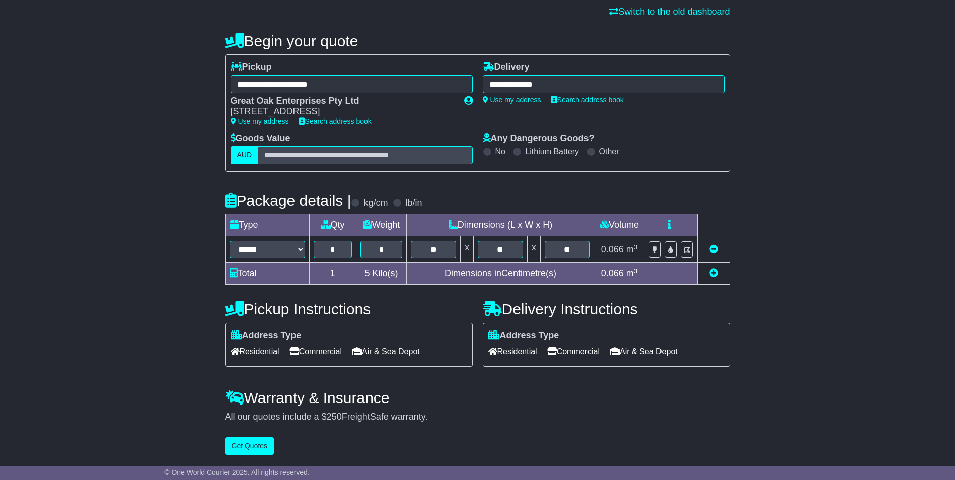 This screenshot has width=955, height=480. What do you see at coordinates (669, 12) in the screenshot?
I see `a: Switch to the old dashboard` at bounding box center [669, 12].